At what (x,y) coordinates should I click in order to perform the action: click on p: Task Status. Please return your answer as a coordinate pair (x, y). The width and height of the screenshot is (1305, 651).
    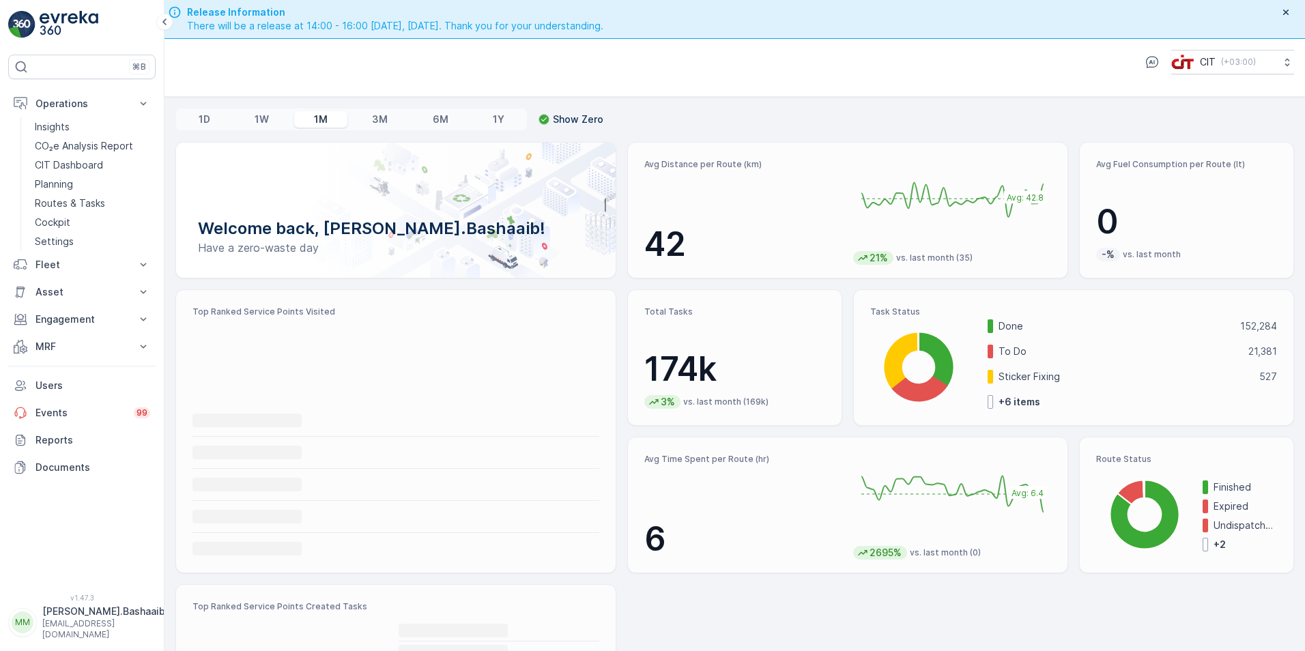
    Looking at the image, I should click on (1074, 312).